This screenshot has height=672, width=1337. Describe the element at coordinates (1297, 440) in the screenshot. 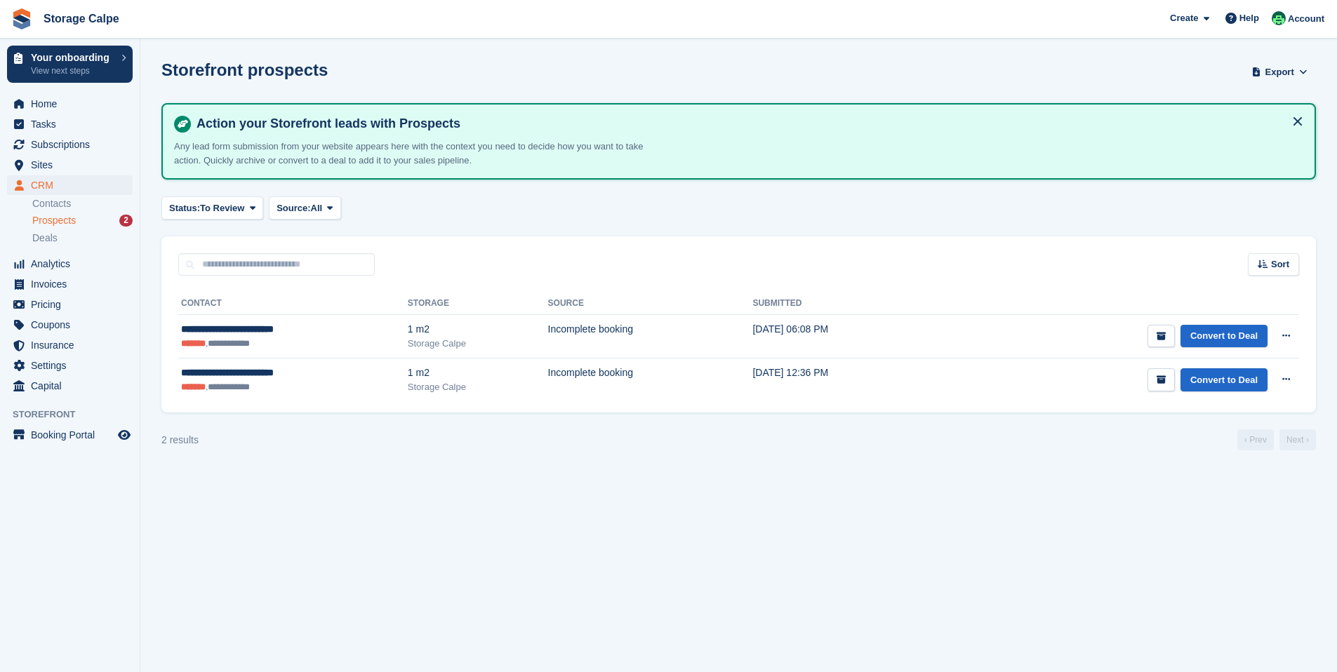

I see `a: Next` at that location.